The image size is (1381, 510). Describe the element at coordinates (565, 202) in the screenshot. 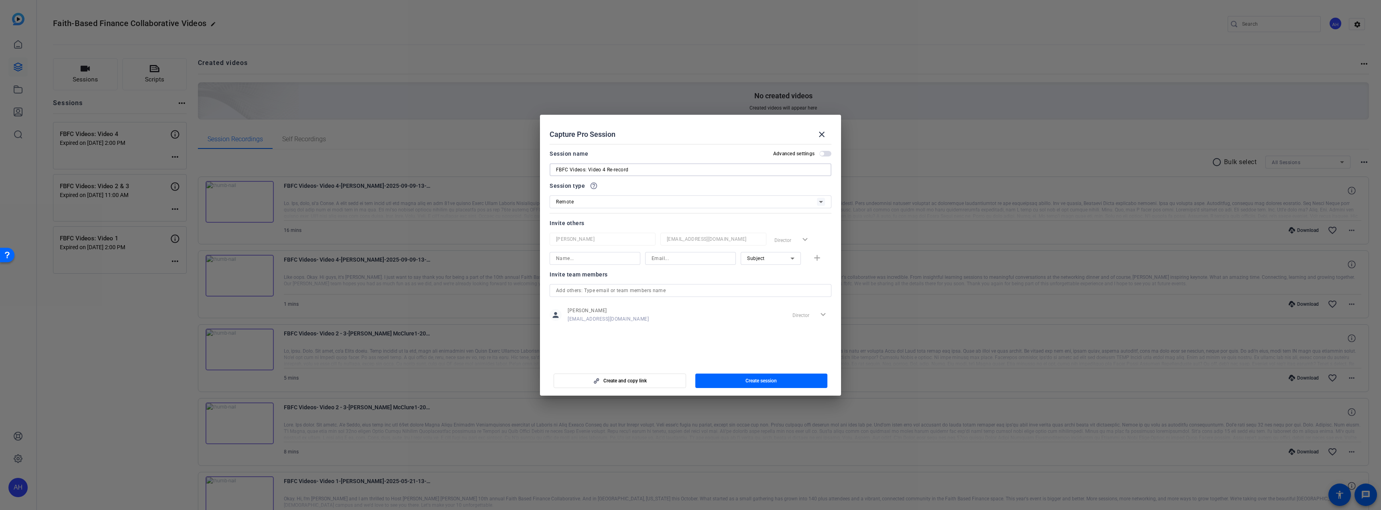

I see `span: Remote` at that location.